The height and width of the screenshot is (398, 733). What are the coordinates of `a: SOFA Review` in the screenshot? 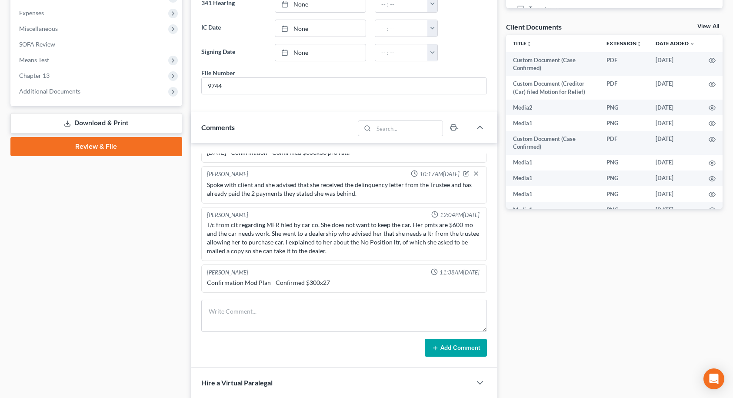 It's located at (97, 44).